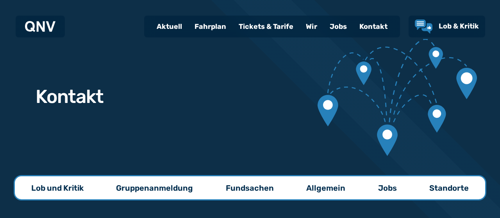  Describe the element at coordinates (388, 188) in the screenshot. I see `p: Jobs` at that location.